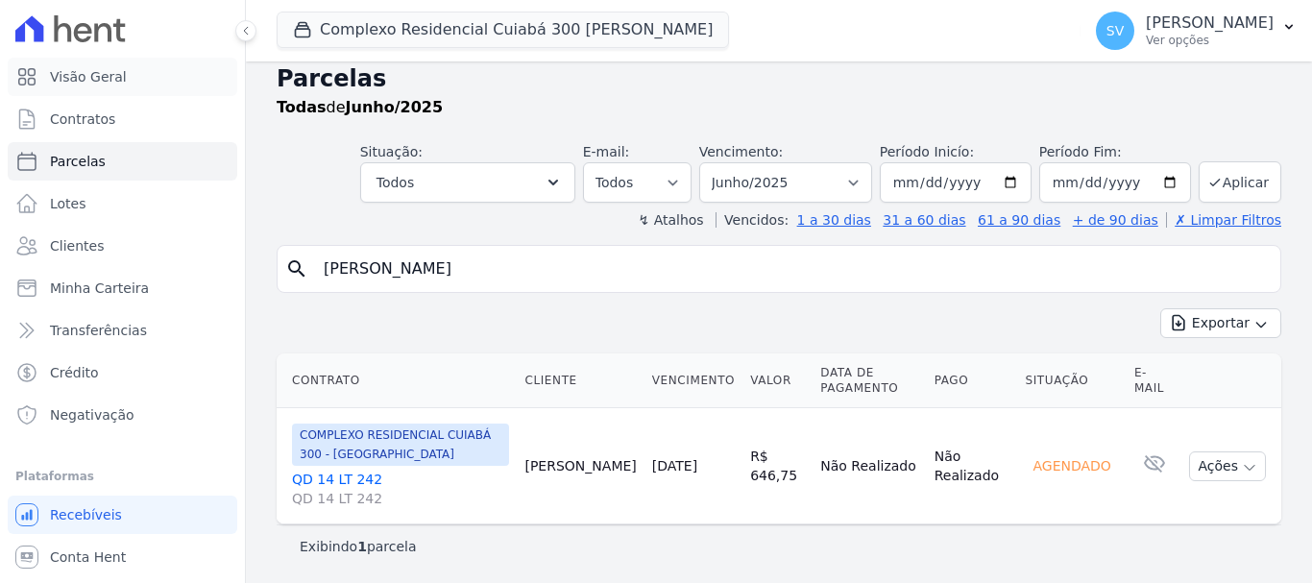 The image size is (1312, 583). Describe the element at coordinates (670, 220) in the screenshot. I see `label: ↯ Atalhos` at that location.